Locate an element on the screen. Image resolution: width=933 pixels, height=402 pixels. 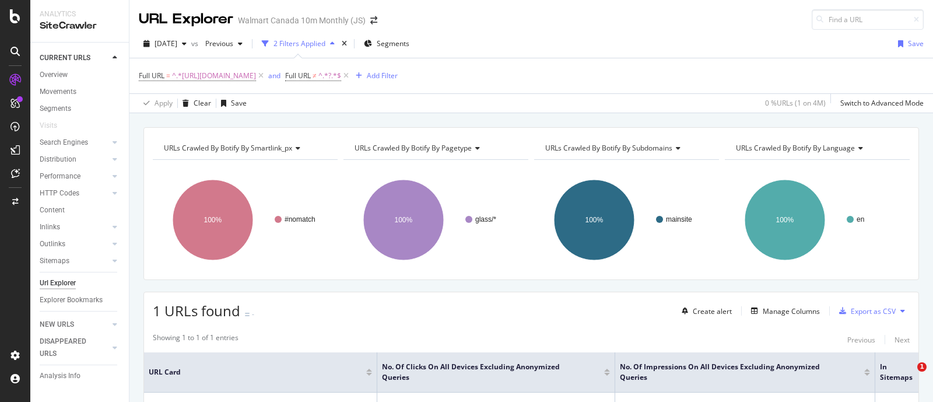
a: NEW URLS is located at coordinates (74, 324).